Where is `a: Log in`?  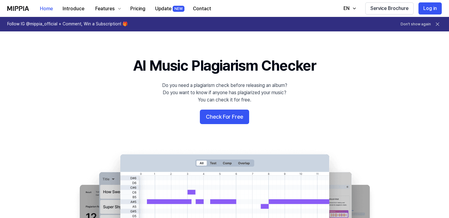 a: Log in is located at coordinates (430, 8).